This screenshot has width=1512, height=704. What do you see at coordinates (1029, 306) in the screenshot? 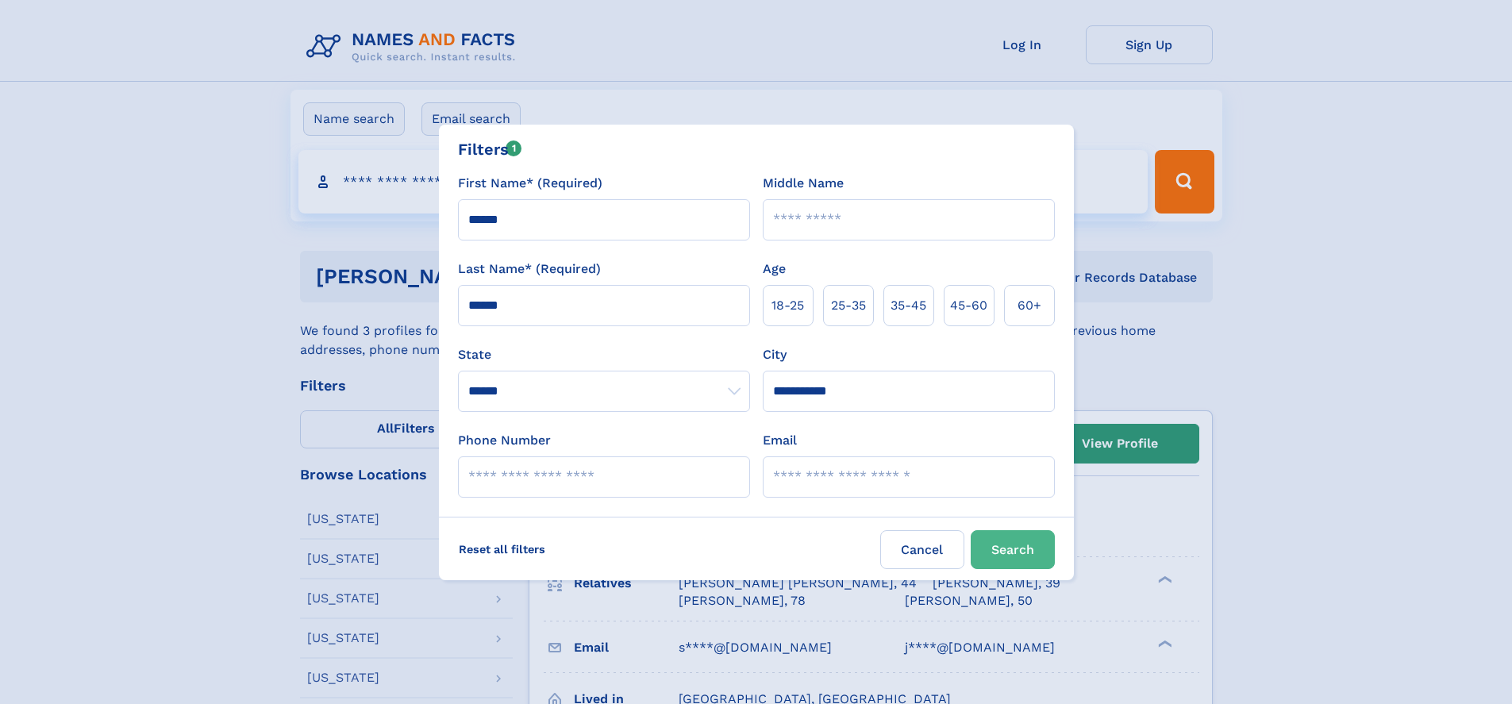
I see `span: 60+` at bounding box center [1029, 306].